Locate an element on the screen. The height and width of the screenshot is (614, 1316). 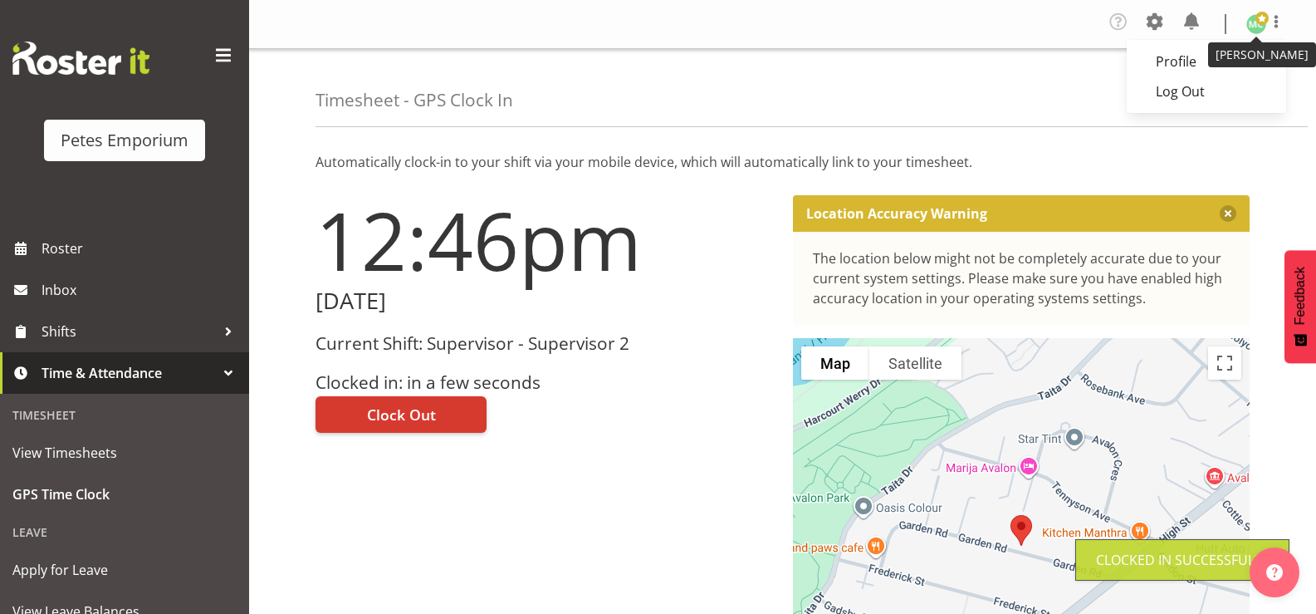
div: Timesheet is located at coordinates (125, 414).